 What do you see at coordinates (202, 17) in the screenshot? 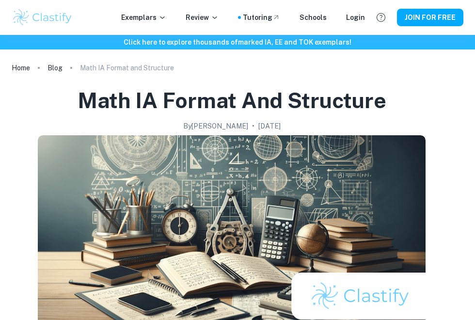
I see `p: Review` at bounding box center [202, 17].